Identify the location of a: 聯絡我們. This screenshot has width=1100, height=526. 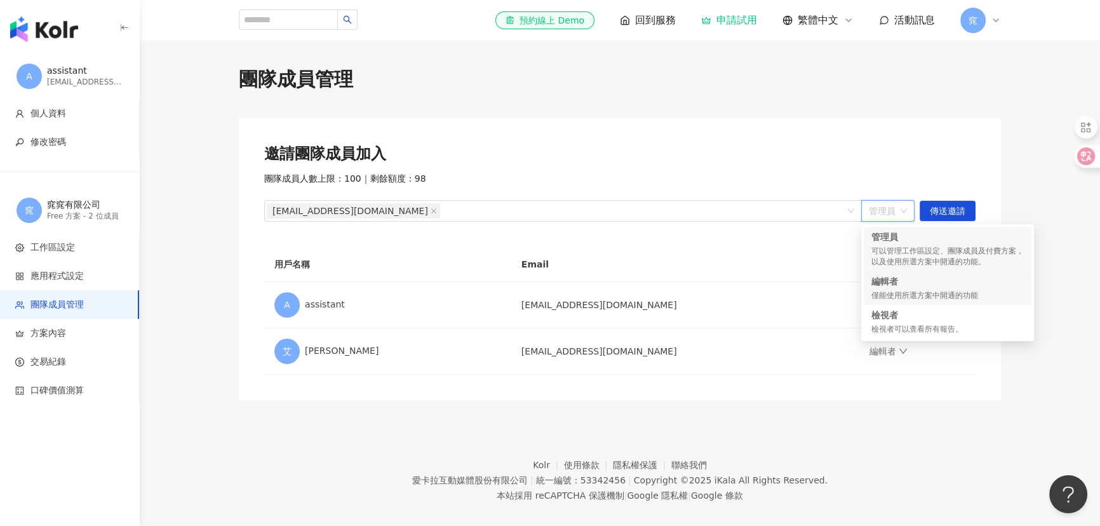
(689, 465).